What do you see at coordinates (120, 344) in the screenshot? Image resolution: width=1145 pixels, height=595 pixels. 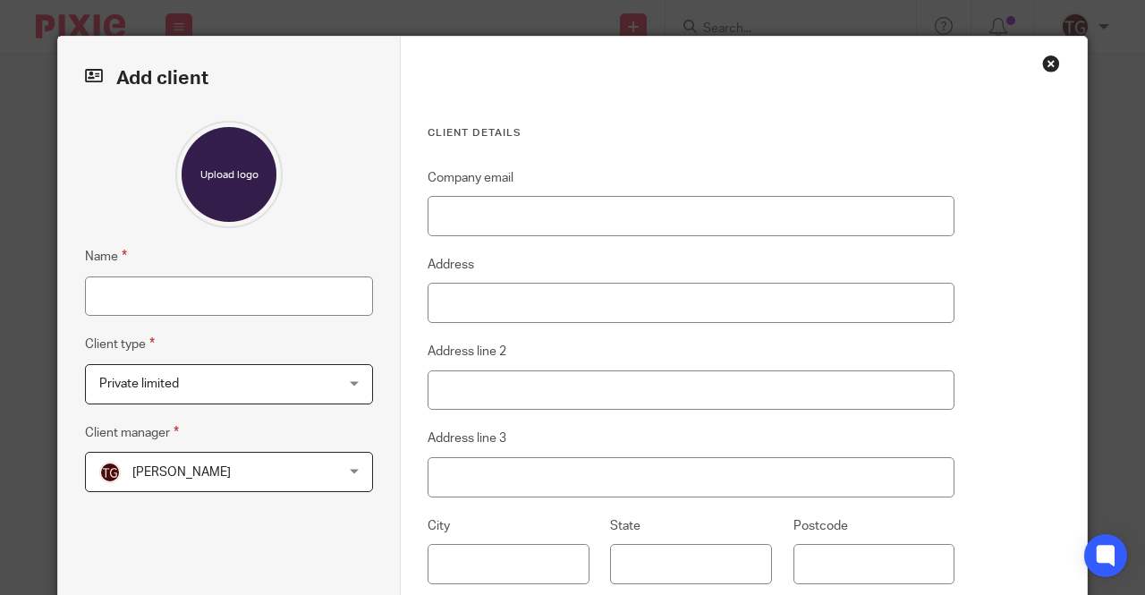 I see `label: Client type` at bounding box center [120, 344].